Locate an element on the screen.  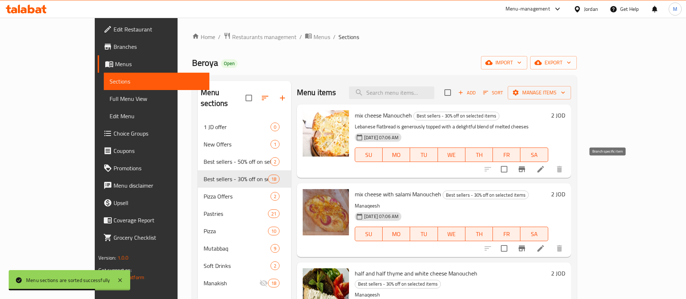
span: import is located at coordinates (504, 63).